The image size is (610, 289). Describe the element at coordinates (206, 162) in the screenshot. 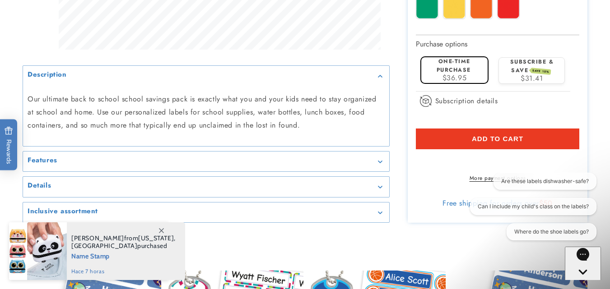

I see `summary: Features` at that location.